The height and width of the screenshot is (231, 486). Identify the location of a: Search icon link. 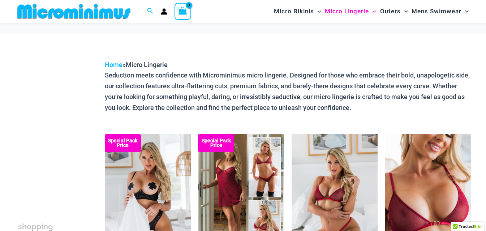
(150, 11).